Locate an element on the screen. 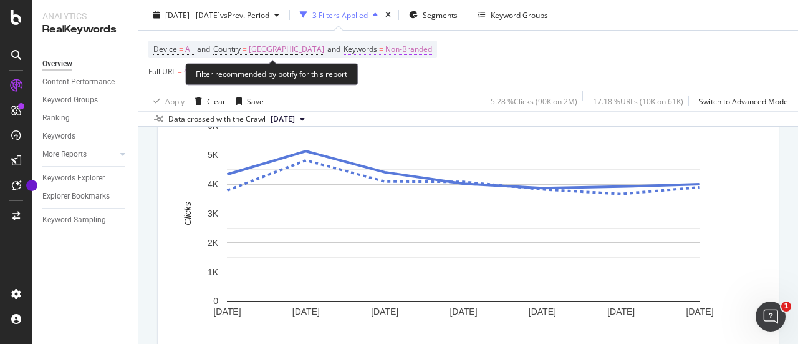  text: 1K is located at coordinates (213, 271).